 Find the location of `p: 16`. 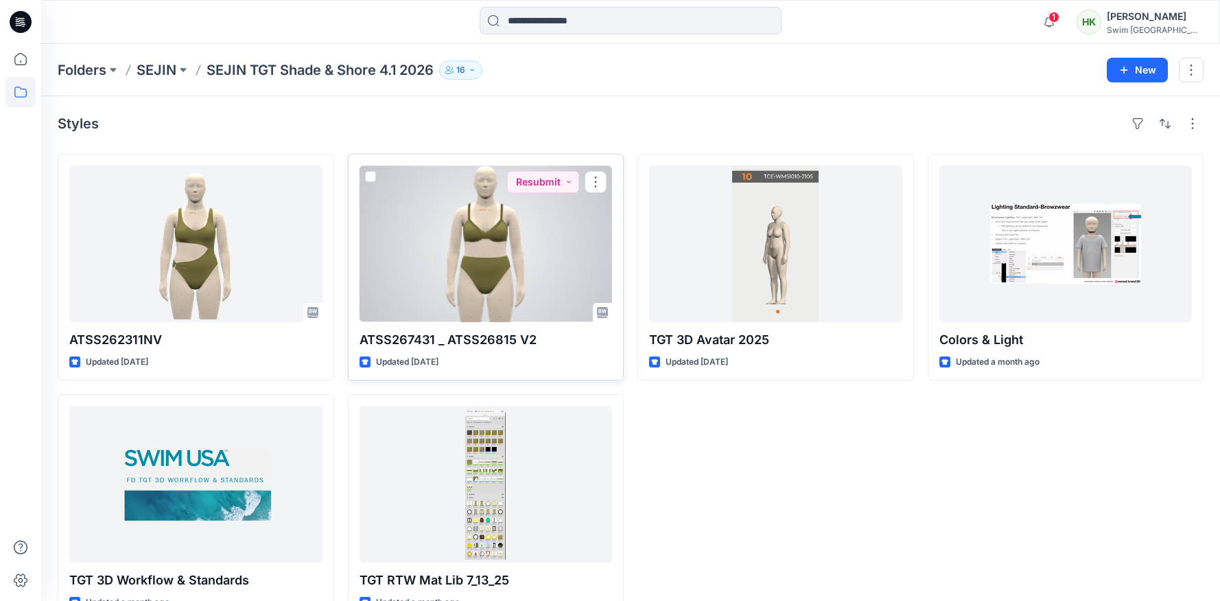

p: 16 is located at coordinates (461, 70).